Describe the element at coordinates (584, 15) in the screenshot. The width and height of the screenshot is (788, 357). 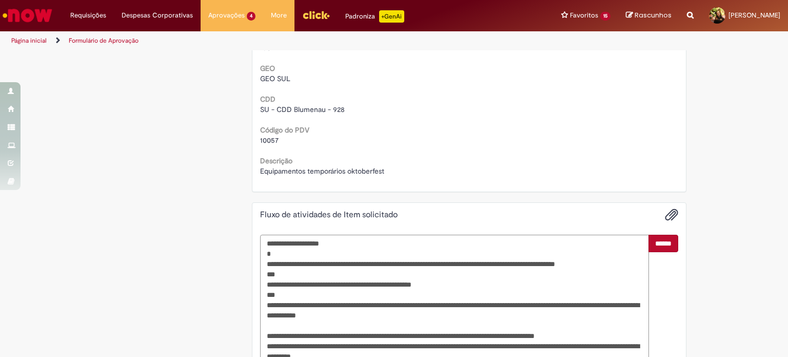
I see `span: Favoritos` at that location.